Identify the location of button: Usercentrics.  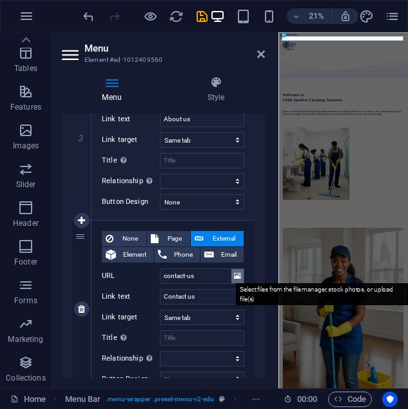
(390, 399).